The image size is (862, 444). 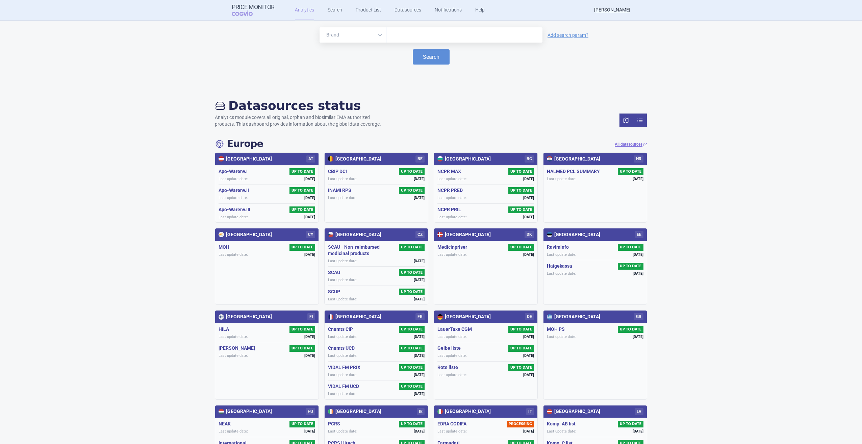 I want to click on h5: LauerTaxe CGM, so click(x=456, y=329).